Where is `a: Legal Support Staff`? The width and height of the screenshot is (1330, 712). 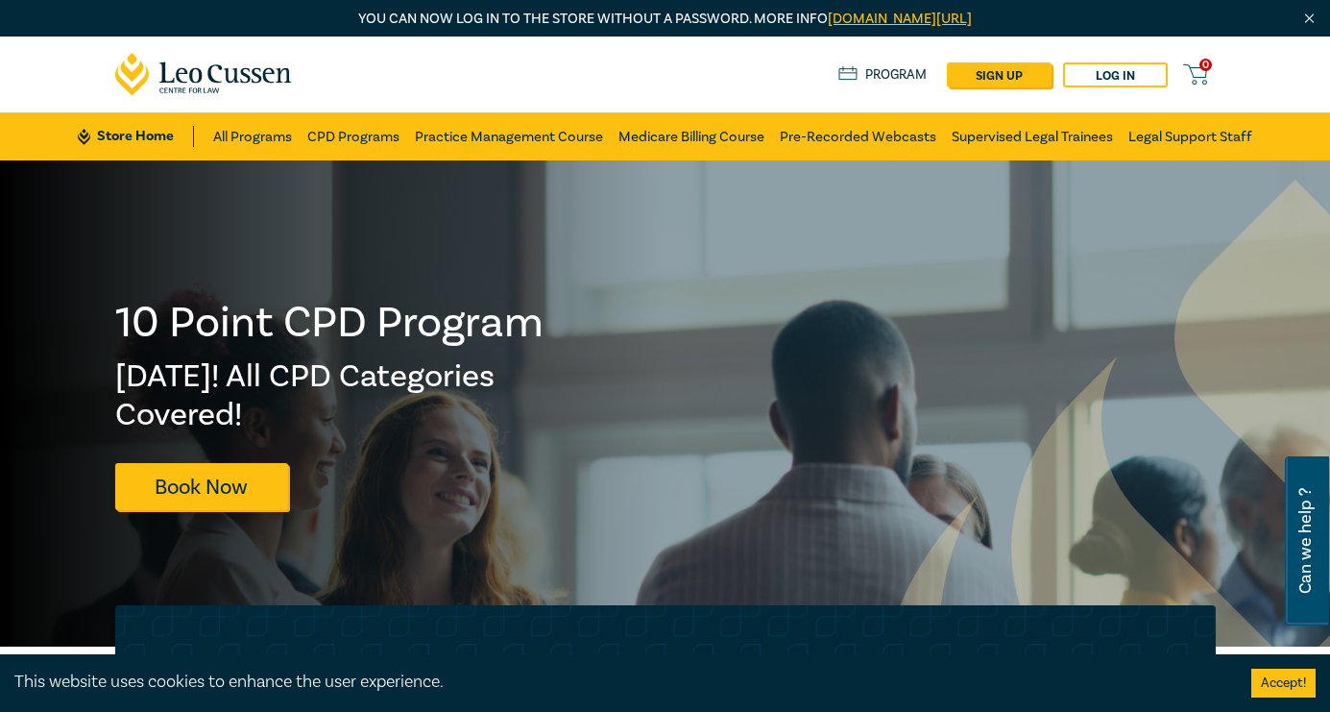
a: Legal Support Staff is located at coordinates (1190, 136).